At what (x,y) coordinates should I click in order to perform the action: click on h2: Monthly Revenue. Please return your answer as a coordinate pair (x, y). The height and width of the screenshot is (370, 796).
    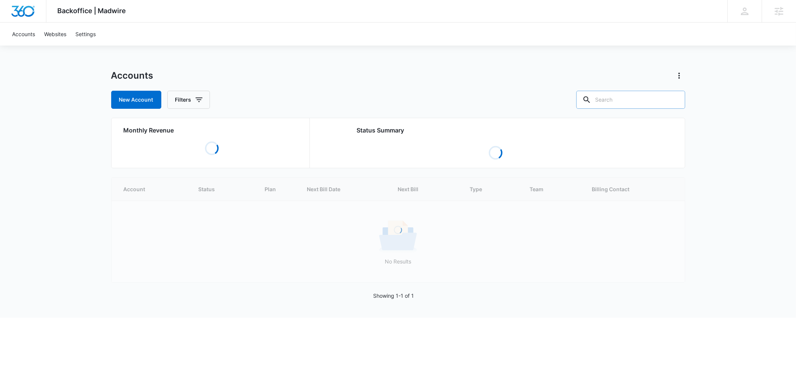
    Looking at the image, I should click on (212, 130).